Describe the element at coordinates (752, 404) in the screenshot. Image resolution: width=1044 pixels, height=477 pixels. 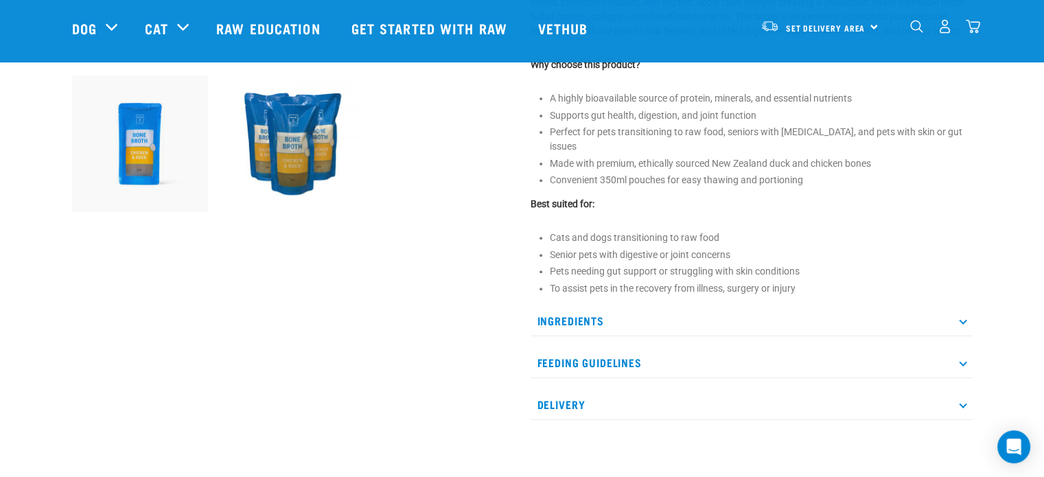
I see `p: Delivery` at that location.